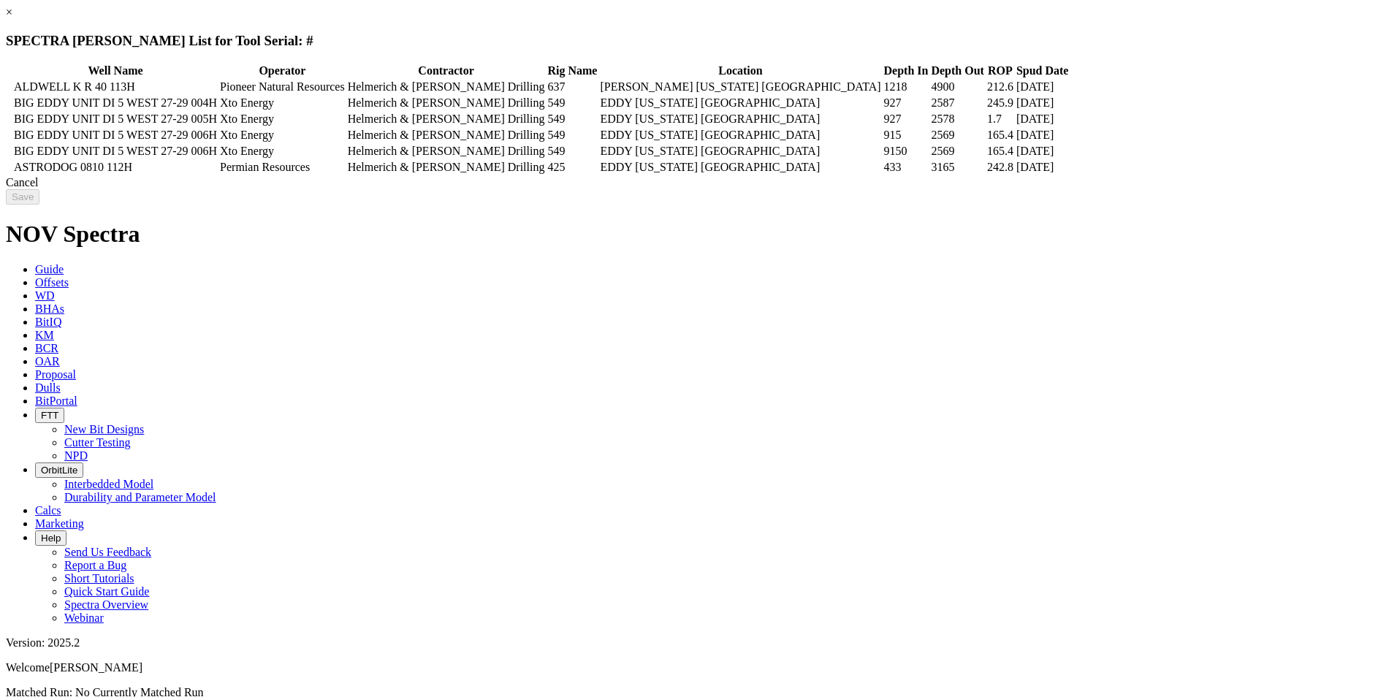 This screenshot has height=697, width=1397. Describe the element at coordinates (572, 87) in the screenshot. I see `td: 637` at that location.